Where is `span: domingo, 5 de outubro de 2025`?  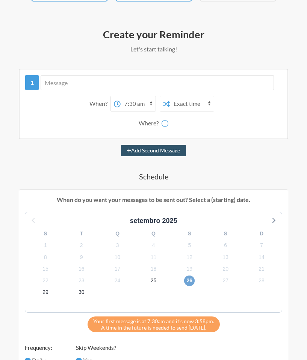
span: domingo, 5 de outubro de 2025 is located at coordinates (189, 246).